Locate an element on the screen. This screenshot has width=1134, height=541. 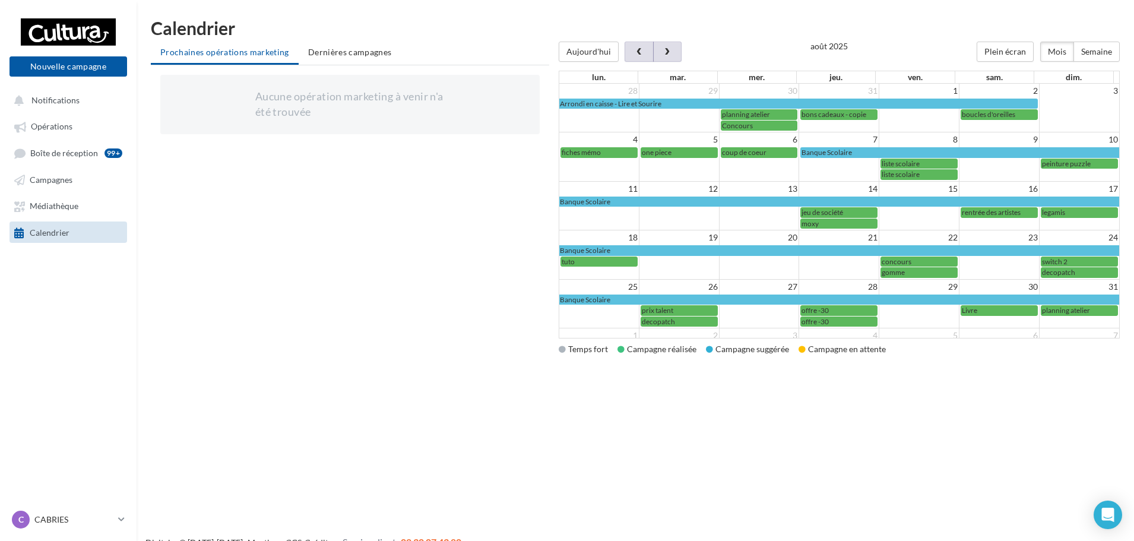
a: decopatch is located at coordinates (679, 321).